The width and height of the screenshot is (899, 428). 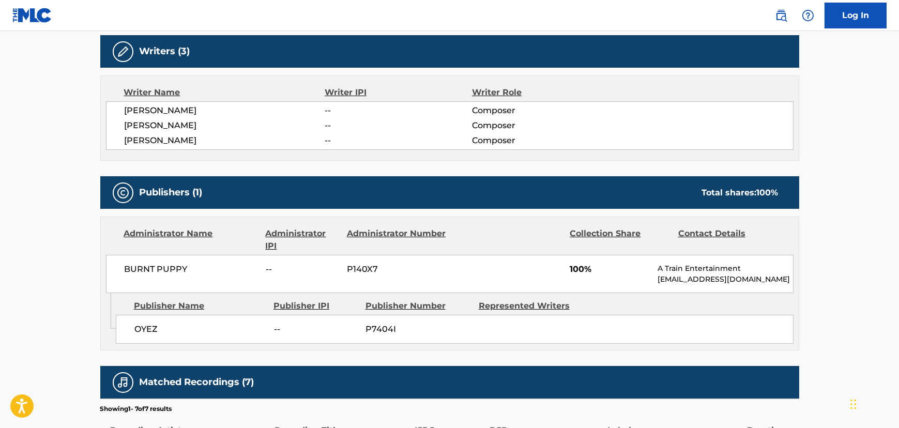 What do you see at coordinates (729, 240) in the screenshot?
I see `div: Contact Details` at bounding box center [729, 240].